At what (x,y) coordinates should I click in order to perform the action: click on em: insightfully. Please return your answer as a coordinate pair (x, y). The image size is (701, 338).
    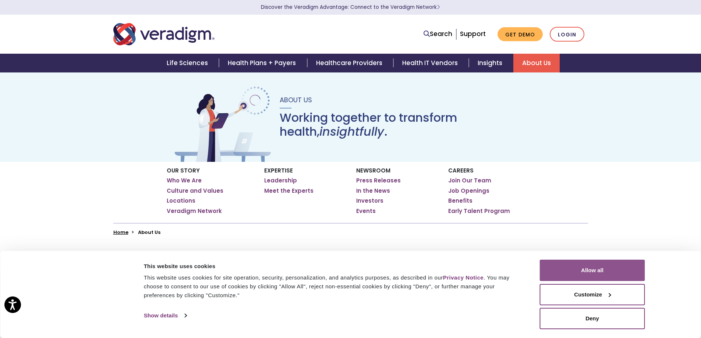
    Looking at the image, I should click on (352, 131).